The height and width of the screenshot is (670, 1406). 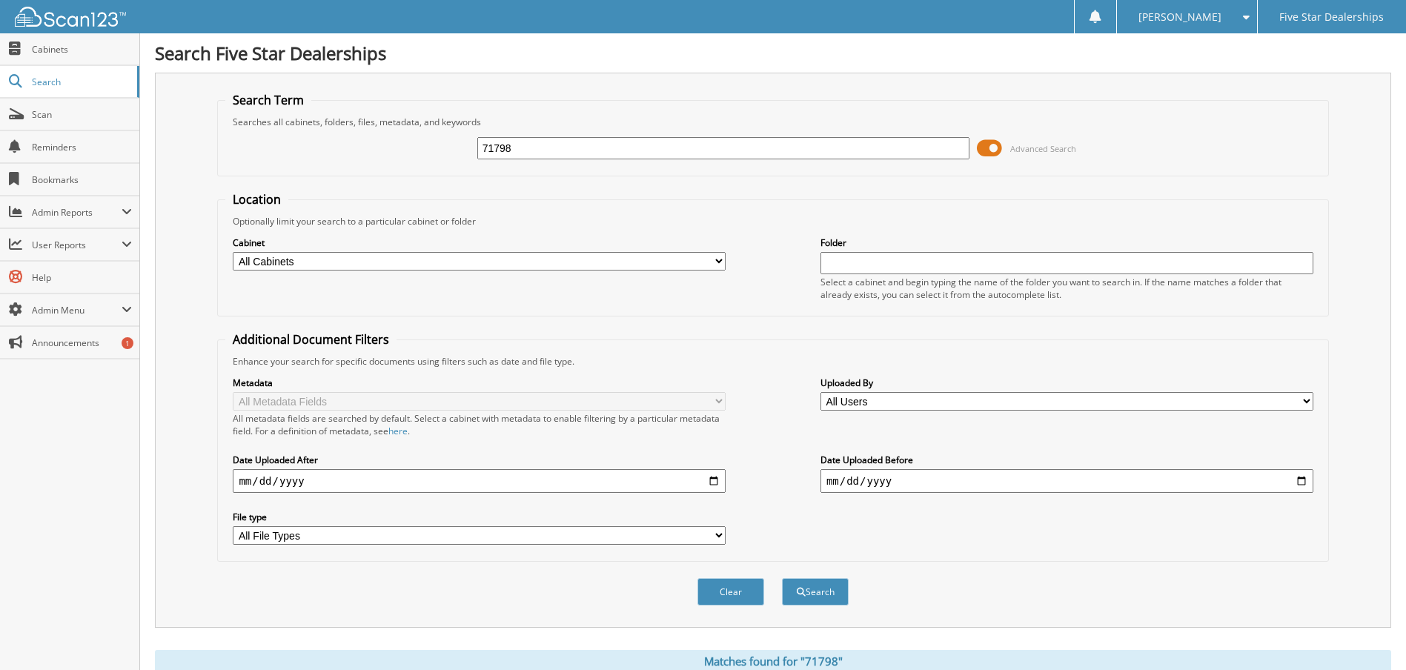 What do you see at coordinates (1331, 17) in the screenshot?
I see `span: Five Star Dealerships` at bounding box center [1331, 17].